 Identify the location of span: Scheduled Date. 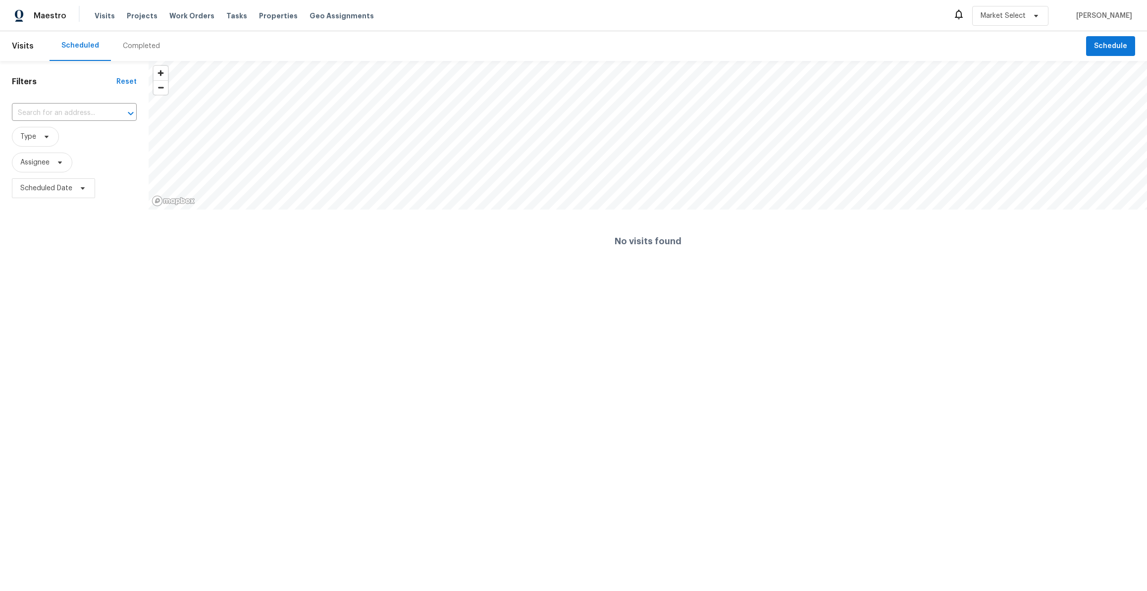
(46, 188).